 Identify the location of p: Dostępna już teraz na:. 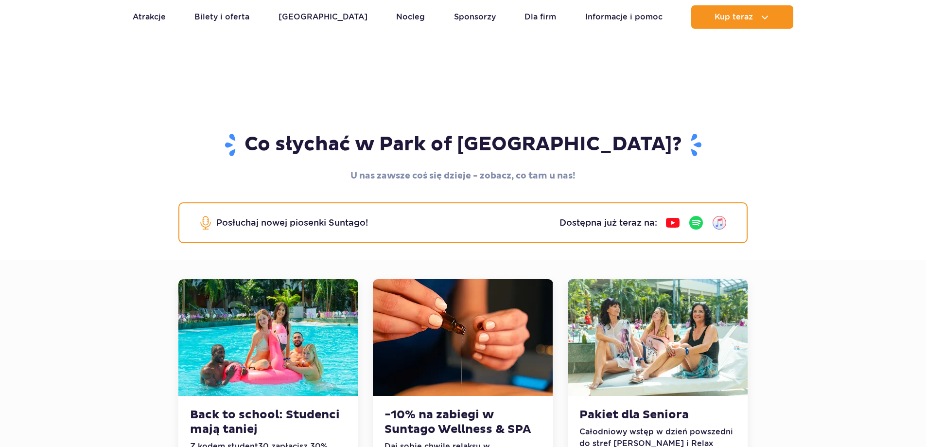
(608, 223).